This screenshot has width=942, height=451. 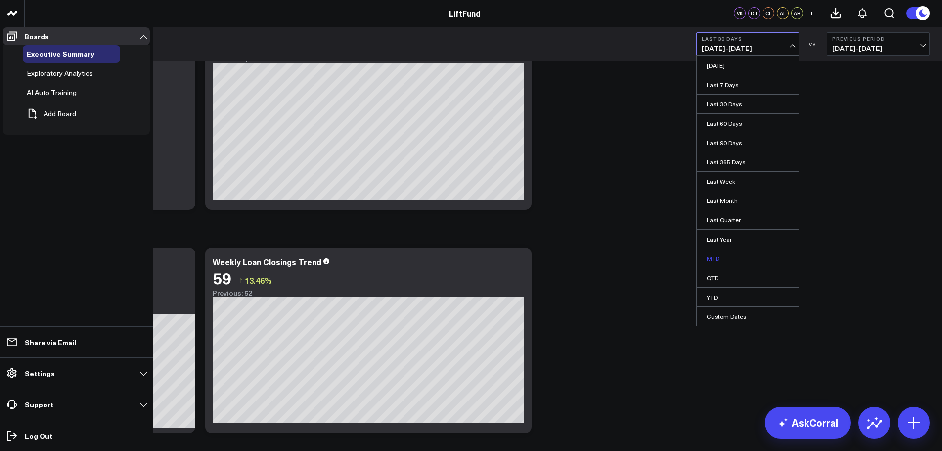 I want to click on b: Previous Period, so click(x=878, y=39).